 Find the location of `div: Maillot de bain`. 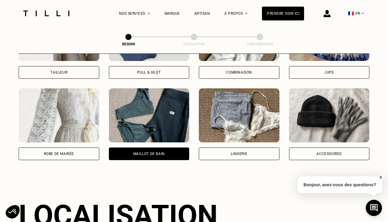

div: Maillot de bain is located at coordinates (149, 154).